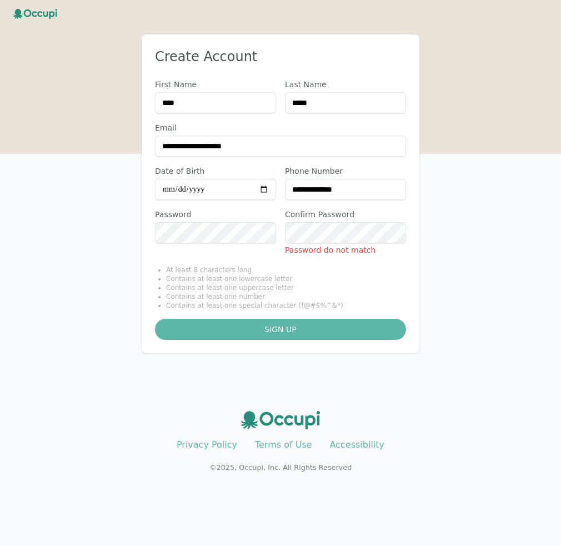 The height and width of the screenshot is (546, 561). Describe the element at coordinates (345, 171) in the screenshot. I see `label: Phone Number` at that location.